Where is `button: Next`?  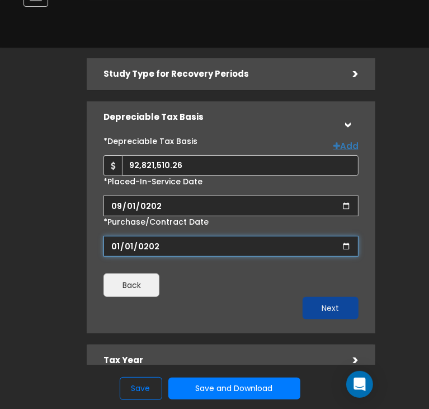
button: Next is located at coordinates (331, 308).